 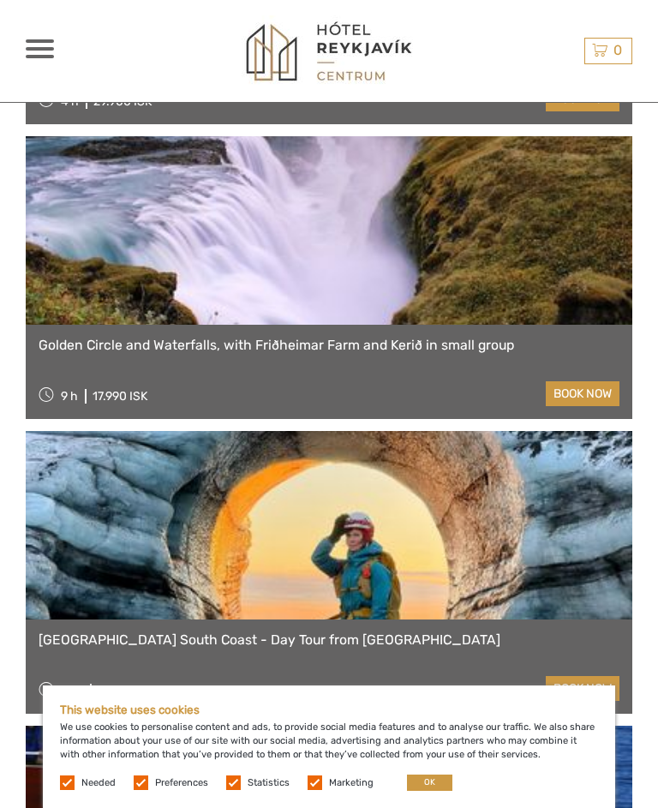 What do you see at coordinates (618, 50) in the screenshot?
I see `span: 0` at bounding box center [618, 50].